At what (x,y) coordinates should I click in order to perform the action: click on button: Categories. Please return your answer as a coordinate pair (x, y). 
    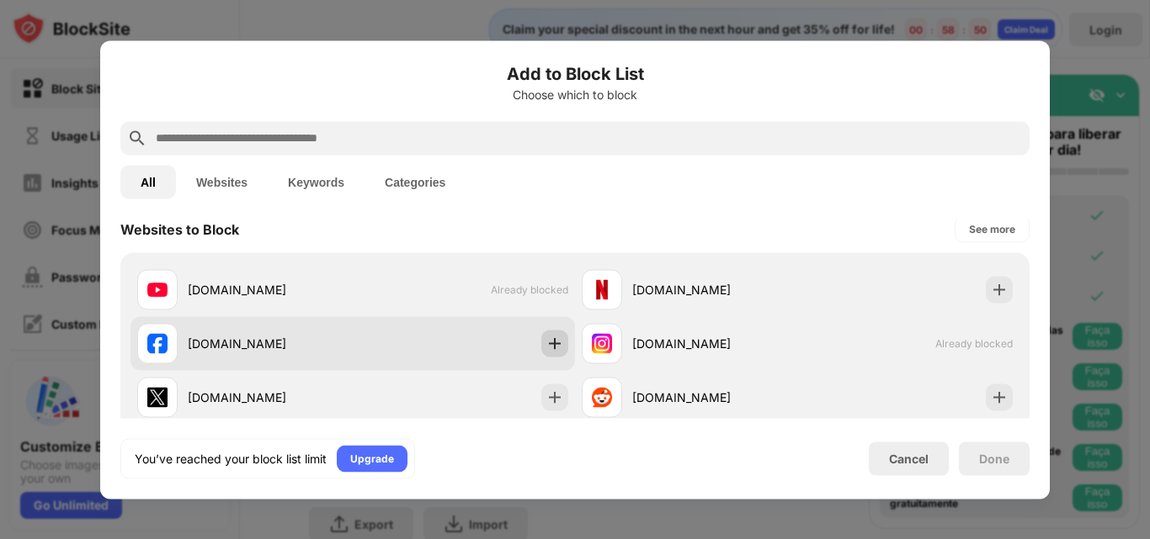
    Looking at the image, I should click on (415, 182).